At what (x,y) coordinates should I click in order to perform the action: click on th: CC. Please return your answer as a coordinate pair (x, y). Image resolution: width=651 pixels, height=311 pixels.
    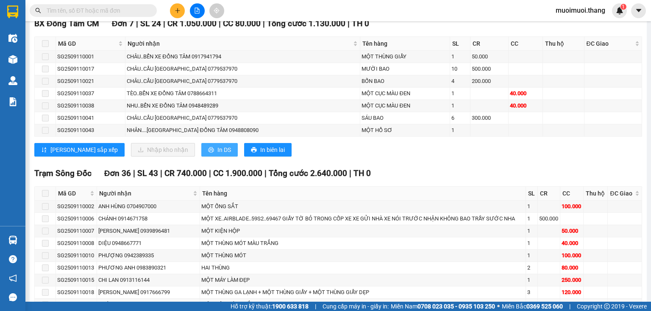
    Looking at the image, I should click on (572, 194).